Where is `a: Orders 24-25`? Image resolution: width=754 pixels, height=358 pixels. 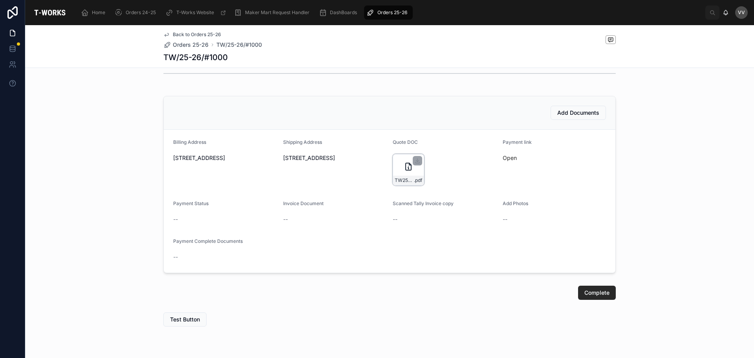 a: Orders 24-25 is located at coordinates (137, 13).